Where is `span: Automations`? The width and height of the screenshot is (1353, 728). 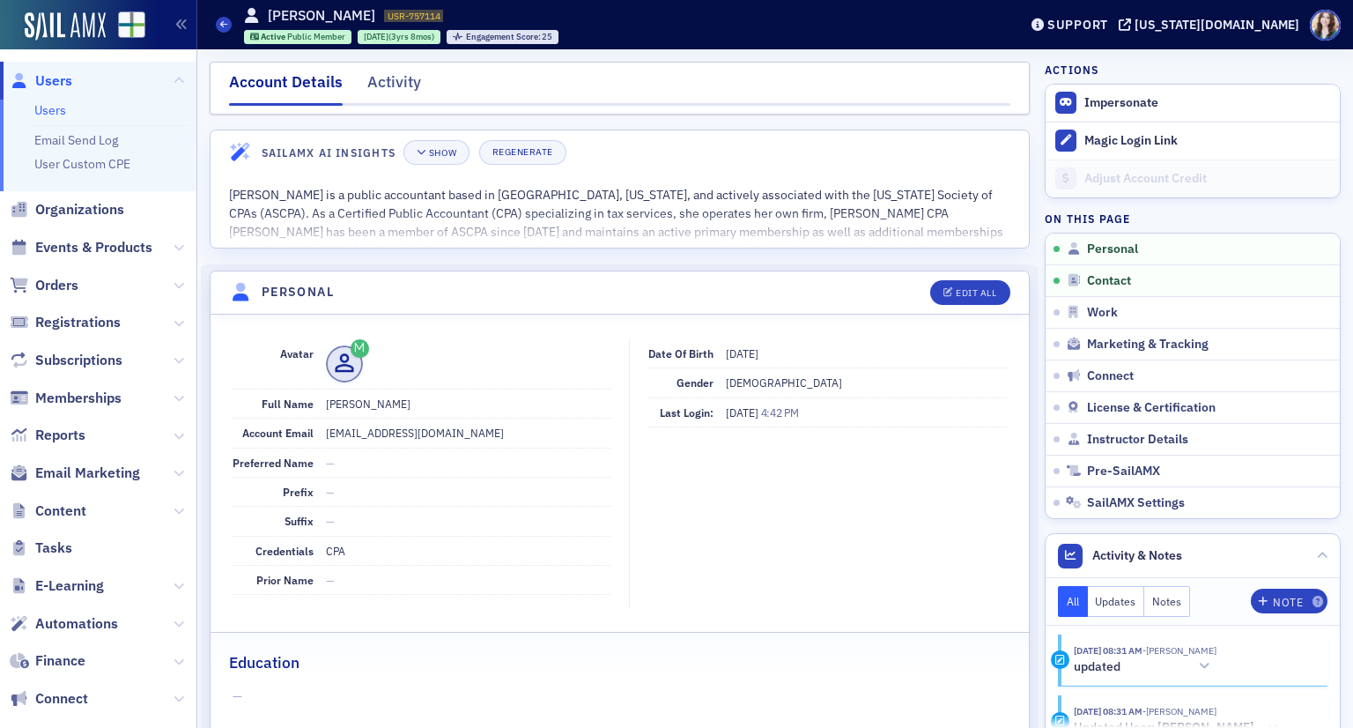 span: Automations is located at coordinates (77, 624).